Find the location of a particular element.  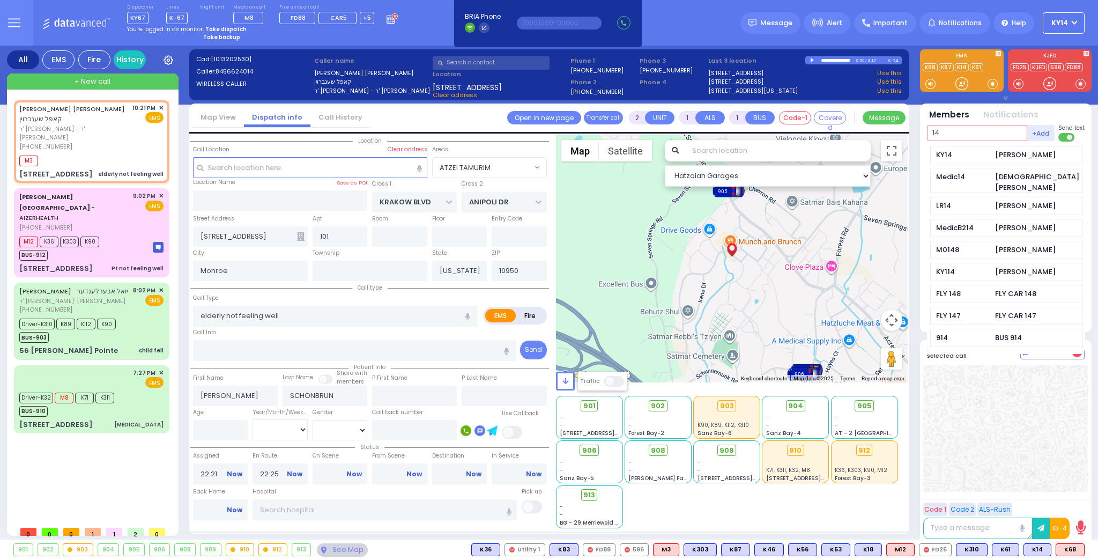

span: 906 is located at coordinates (589, 450).